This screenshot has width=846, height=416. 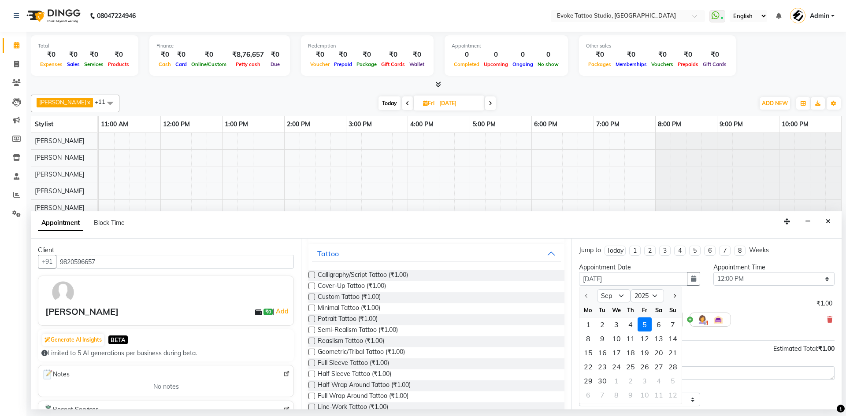 I want to click on div: Friday, September 5, 2025, so click(x=644, y=325).